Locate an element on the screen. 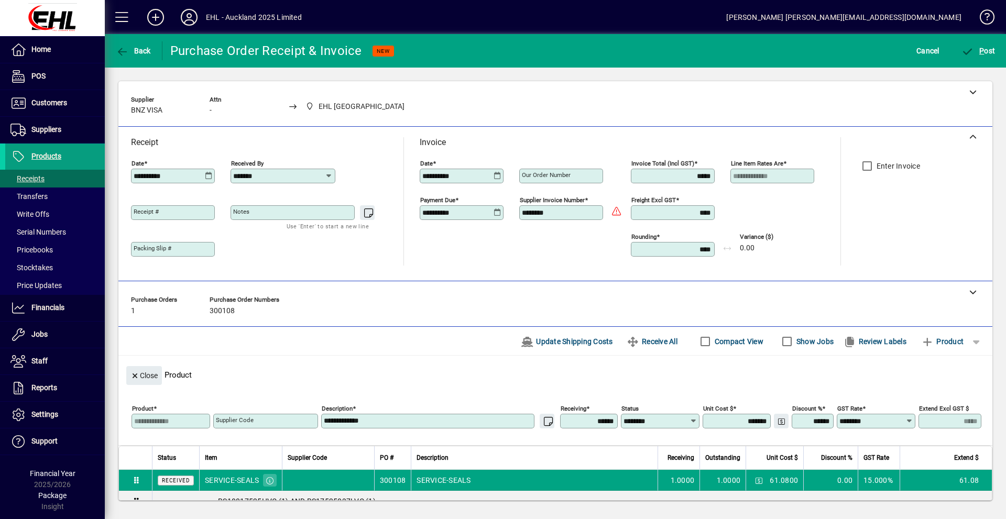 The image size is (1006, 519). td: SERVICE-SEALS is located at coordinates (534, 480).